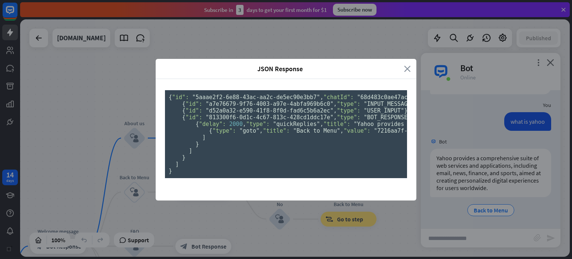 Image resolution: width=572 pixels, height=259 pixels. What do you see at coordinates (236, 124) in the screenshot?
I see `span: 2000` at bounding box center [236, 124].